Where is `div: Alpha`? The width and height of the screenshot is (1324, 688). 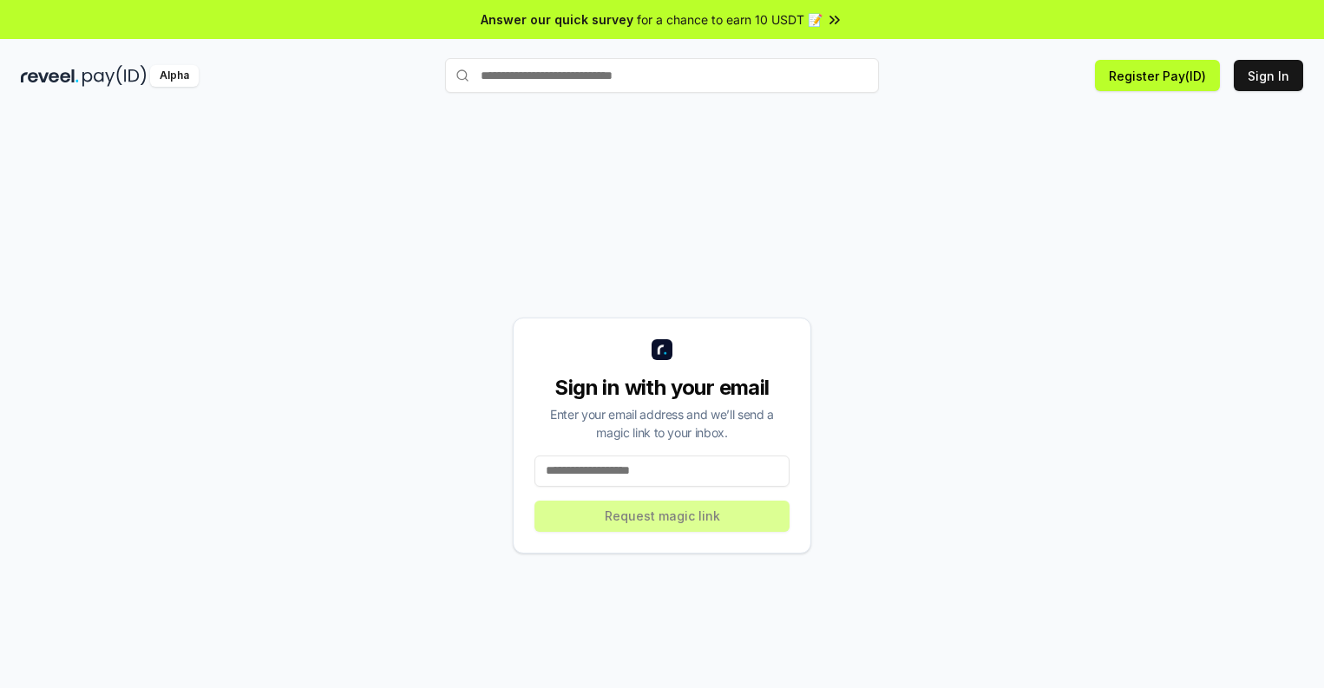
div: Alpha is located at coordinates (174, 75).